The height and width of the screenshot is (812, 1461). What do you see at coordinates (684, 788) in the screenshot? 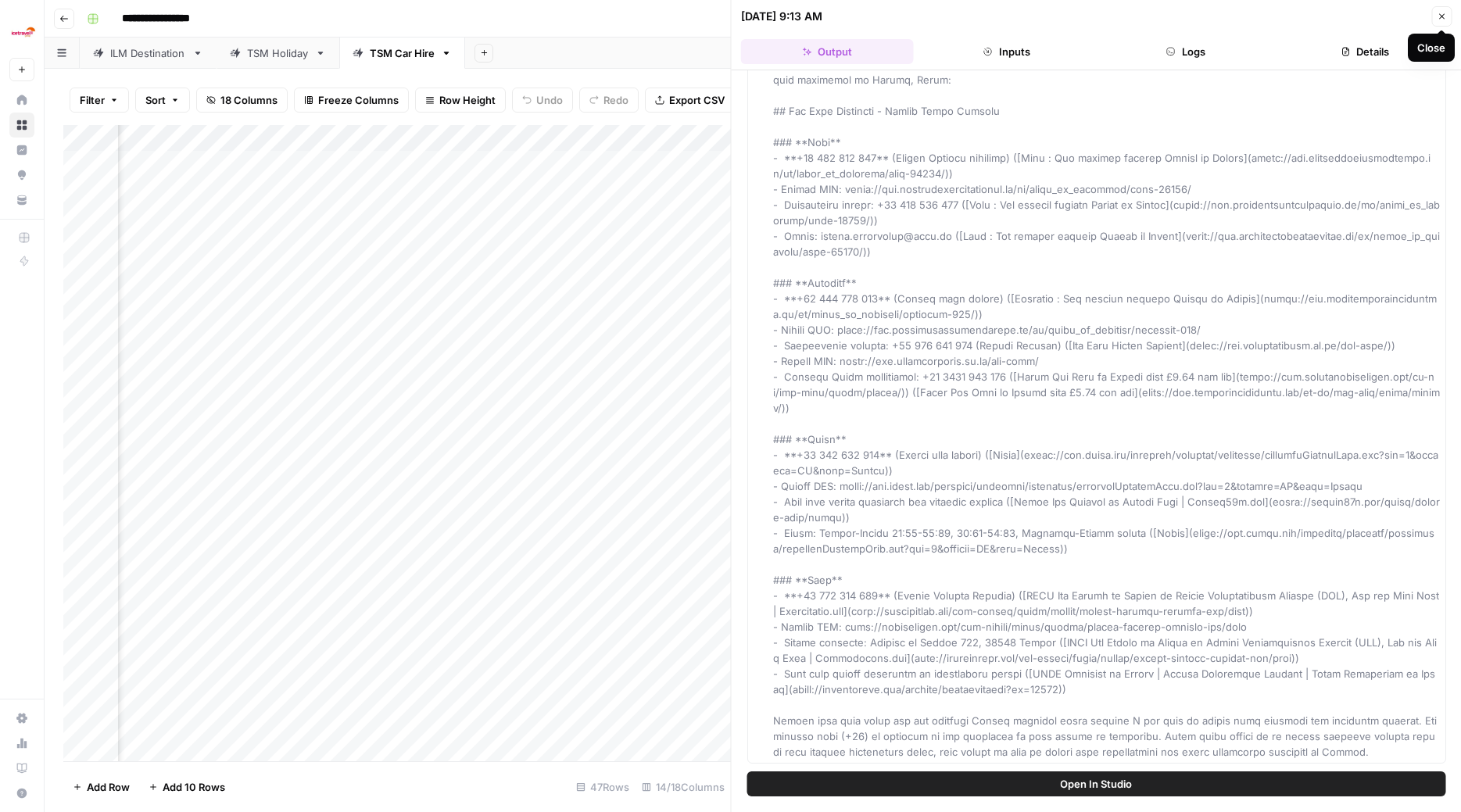
I see `div: 14/18 Columns` at bounding box center [684, 788].